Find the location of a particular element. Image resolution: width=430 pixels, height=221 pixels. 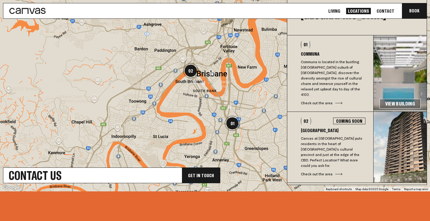

h3: Communa is located at coordinates (333, 54).